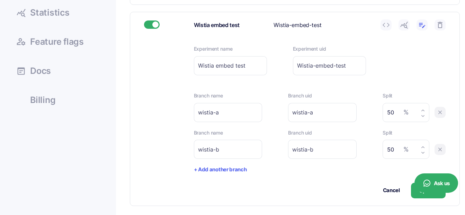 Image resolution: width=465 pixels, height=215 pixels. What do you see at coordinates (437, 183) in the screenshot?
I see `button: Ask us` at bounding box center [437, 183].